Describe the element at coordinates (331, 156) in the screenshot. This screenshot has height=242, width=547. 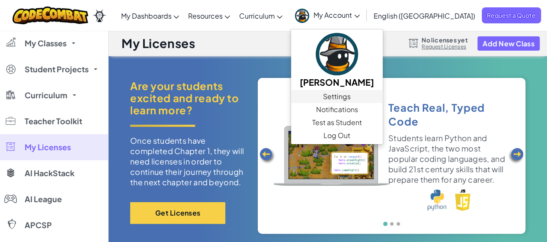
I see `img: Device_1.png` at that location.